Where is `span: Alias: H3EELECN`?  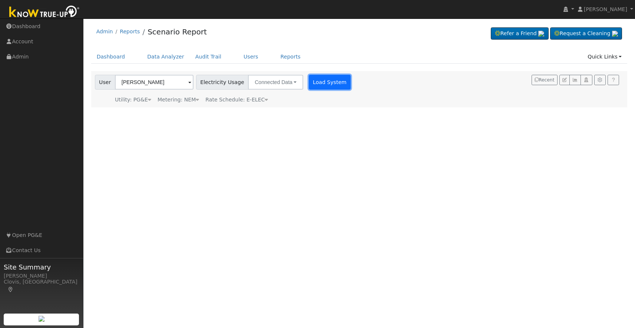
span: Alias: H3EELECN is located at coordinates (237, 100).